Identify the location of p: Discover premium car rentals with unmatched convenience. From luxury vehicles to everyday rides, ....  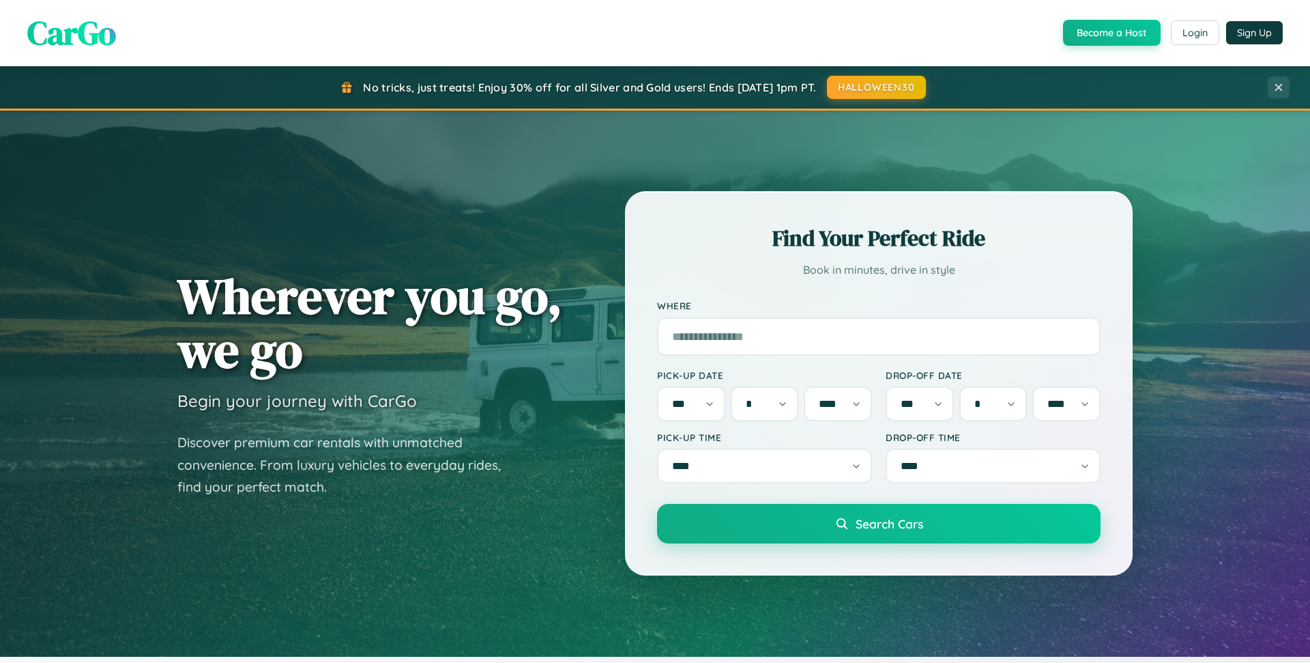
(348, 465).